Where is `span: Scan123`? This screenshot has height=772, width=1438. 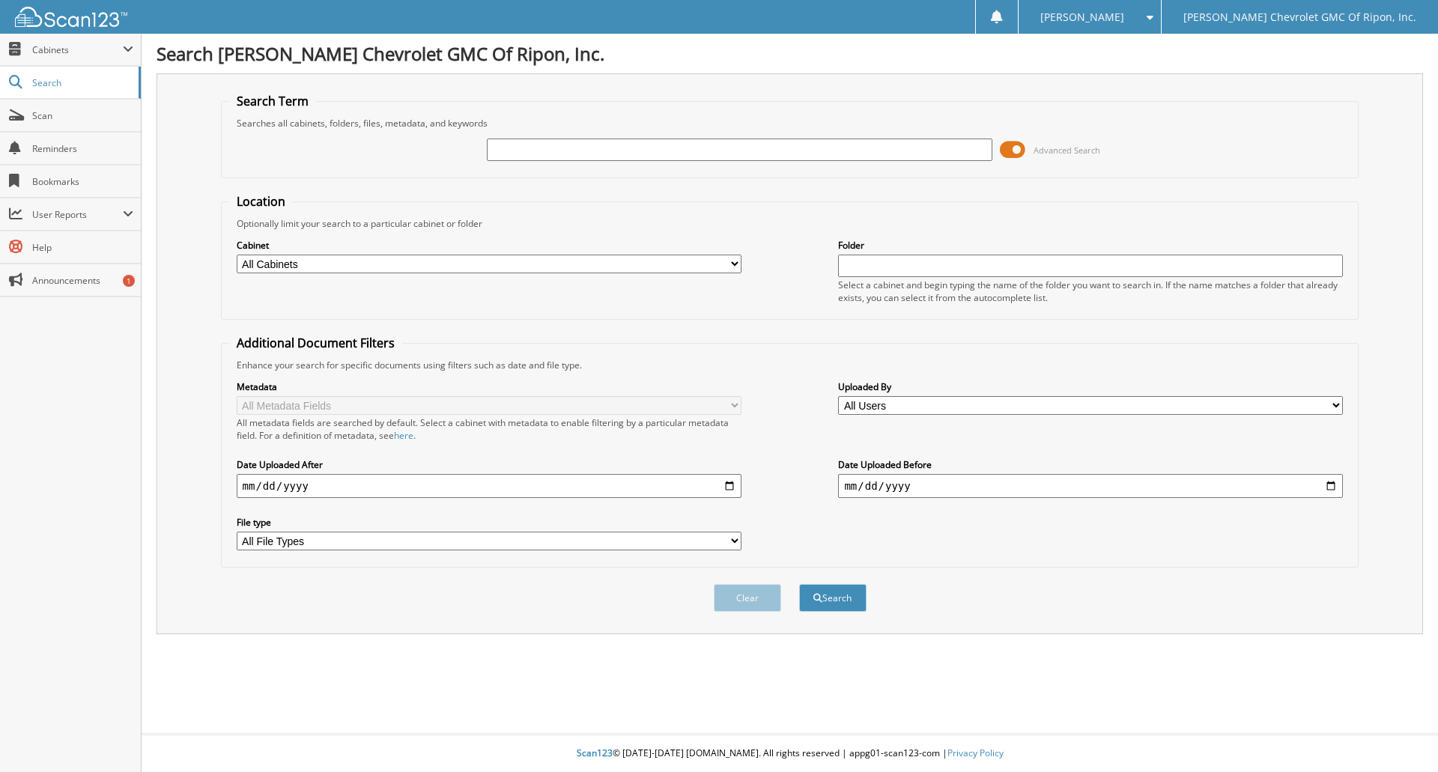
span: Scan123 is located at coordinates (595, 753).